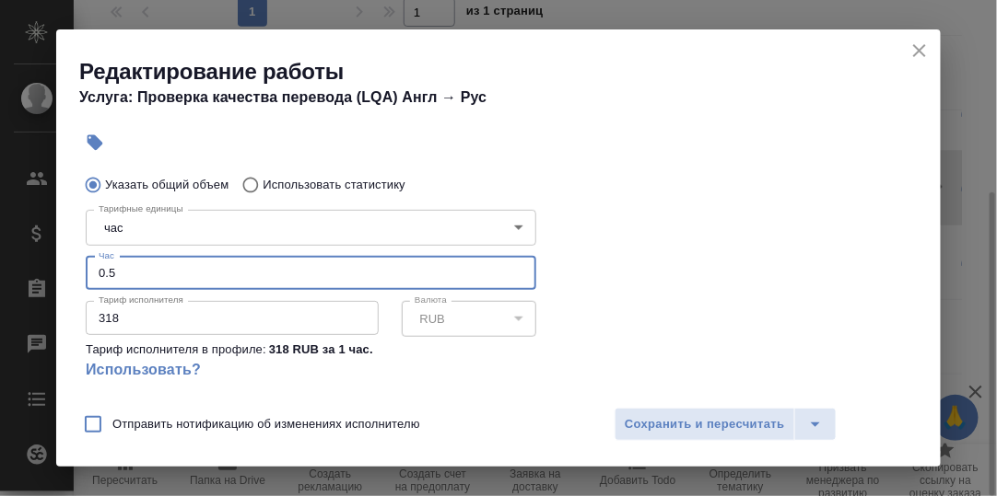 The height and width of the screenshot is (496, 997). What do you see at coordinates (705, 425) in the screenshot?
I see `button: Сохранить и пересчитать` at bounding box center [705, 425].